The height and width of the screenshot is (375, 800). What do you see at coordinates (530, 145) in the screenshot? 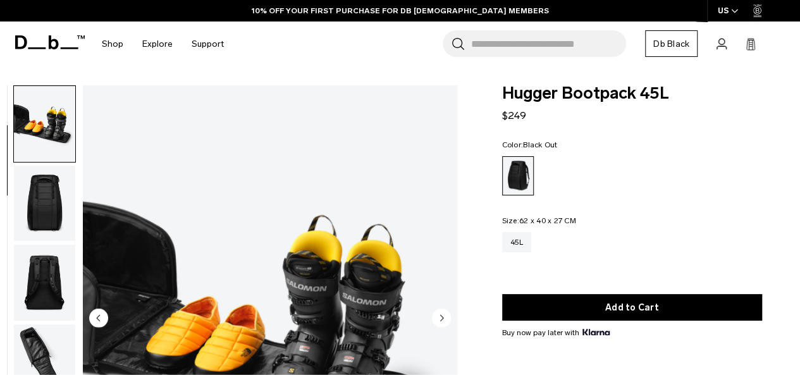
I see `legend: Color:` at bounding box center [530, 145].